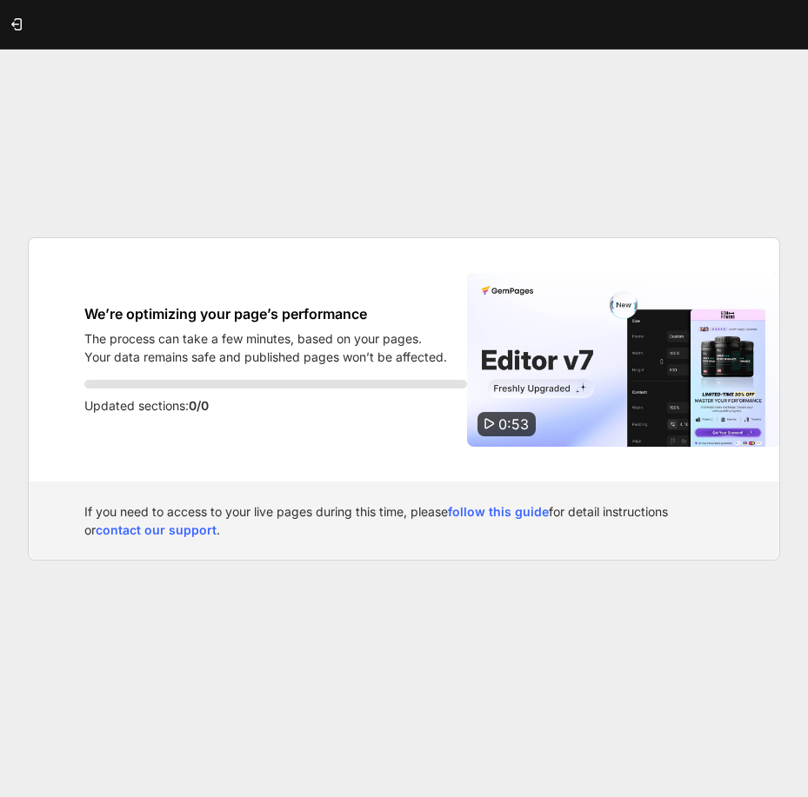  What do you see at coordinates (403, 521) in the screenshot?
I see `div: If you need to access to your live pages during this time, please for detail instructions or .` at bounding box center [403, 521].